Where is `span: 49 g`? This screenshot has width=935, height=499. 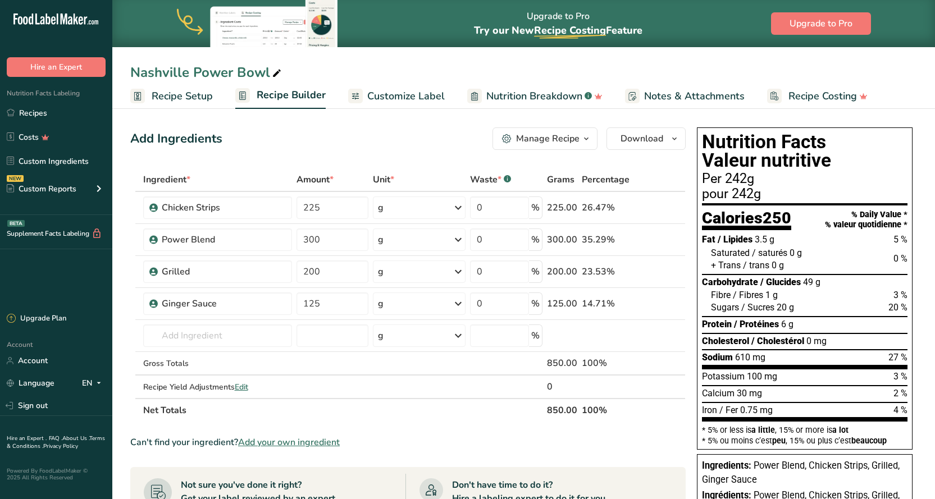
span: 49 g is located at coordinates (812, 282).